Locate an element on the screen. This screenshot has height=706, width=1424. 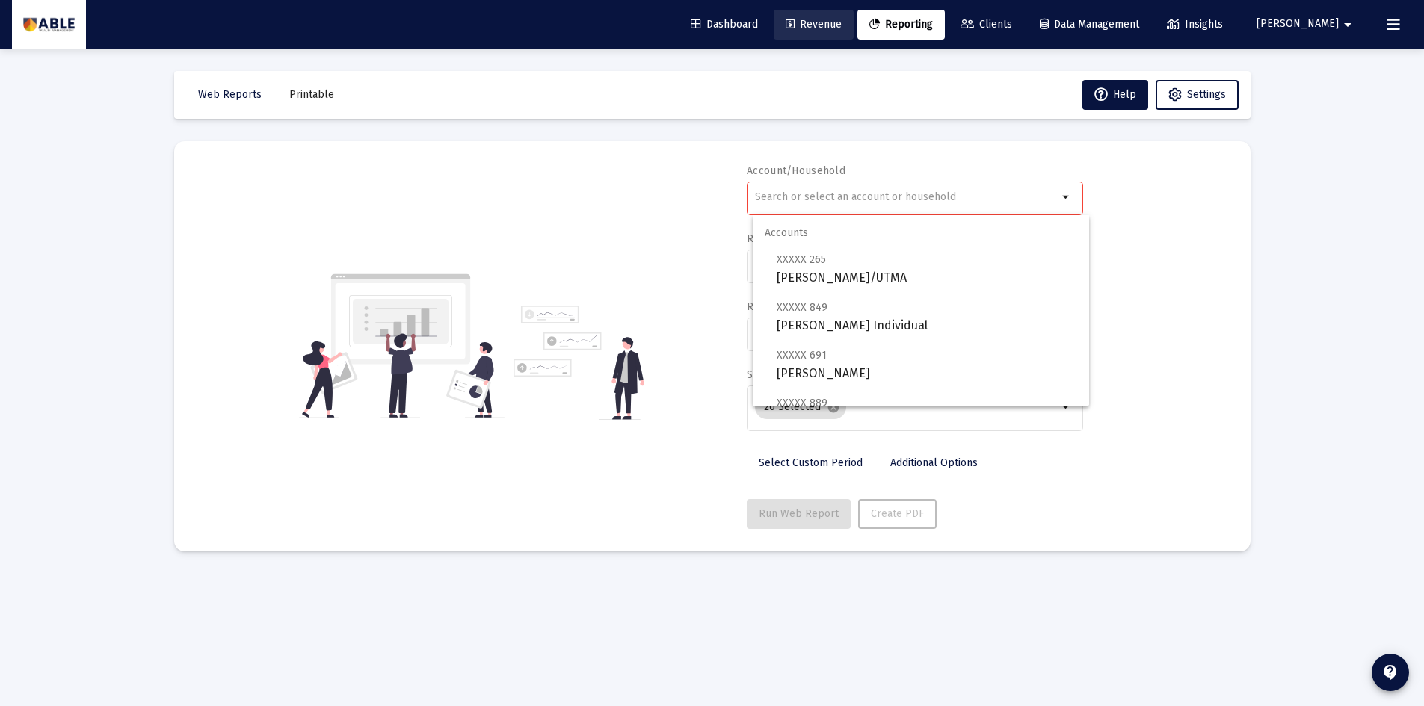
button: Run Web Report is located at coordinates (798, 514).